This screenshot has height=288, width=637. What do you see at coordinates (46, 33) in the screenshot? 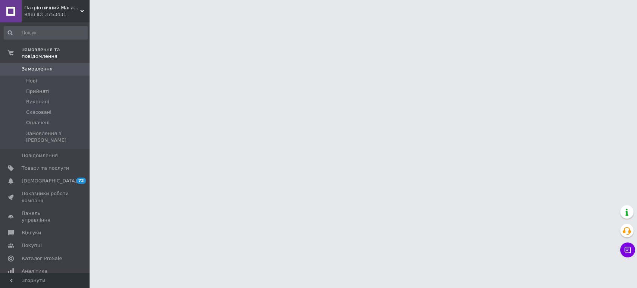
I see `input: Пошук` at bounding box center [46, 33].